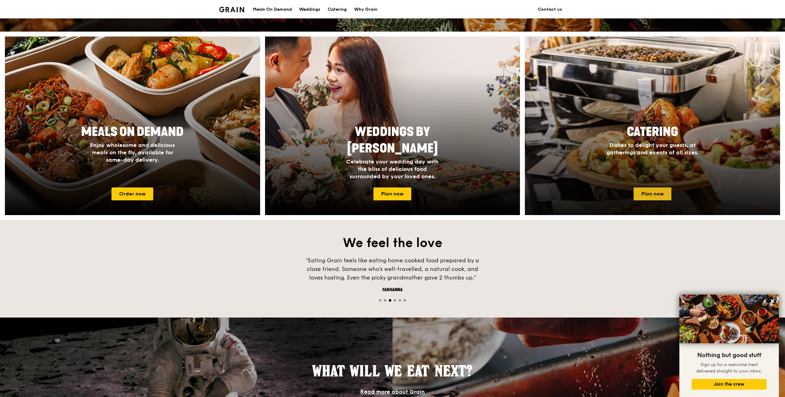  I want to click on span: Go to slide 6, so click(405, 301).